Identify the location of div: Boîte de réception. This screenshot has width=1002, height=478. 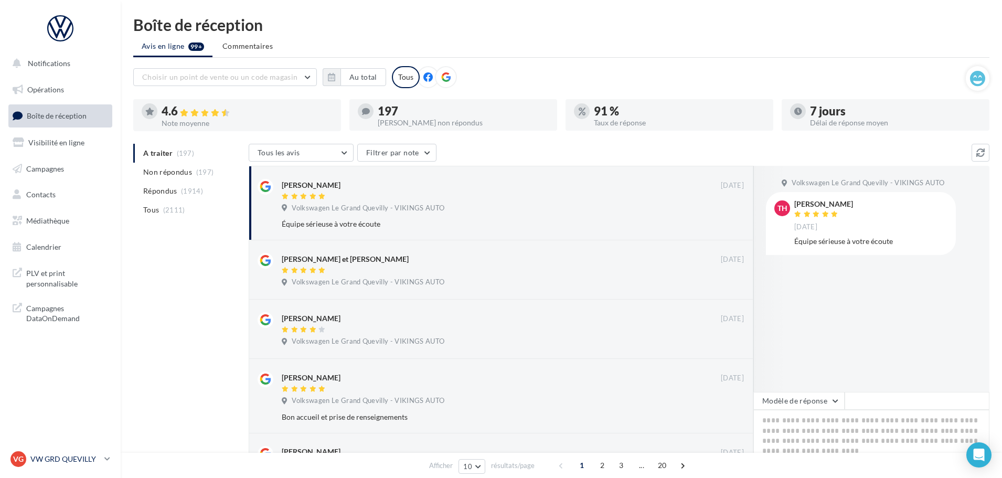
(561, 25).